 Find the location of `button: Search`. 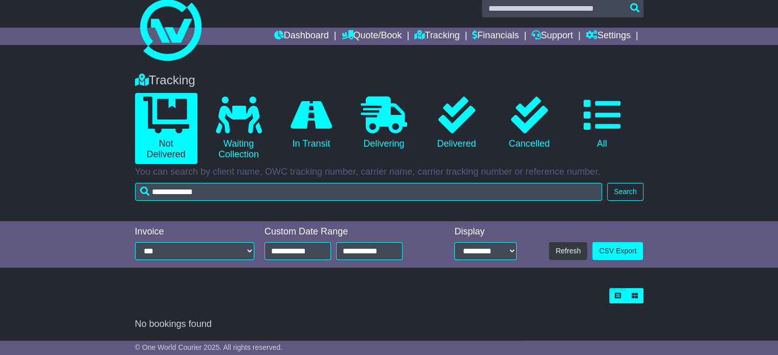

button: Search is located at coordinates (625, 192).